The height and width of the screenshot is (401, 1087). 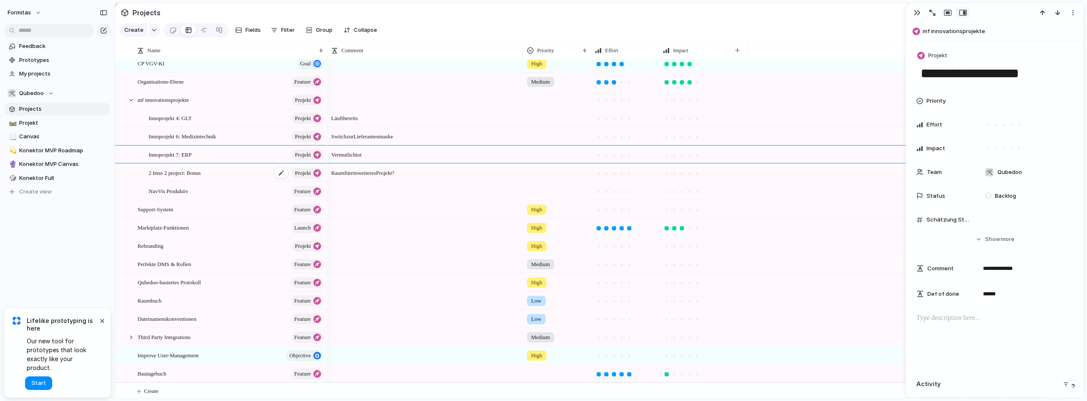 I want to click on span: Create, so click(x=151, y=392).